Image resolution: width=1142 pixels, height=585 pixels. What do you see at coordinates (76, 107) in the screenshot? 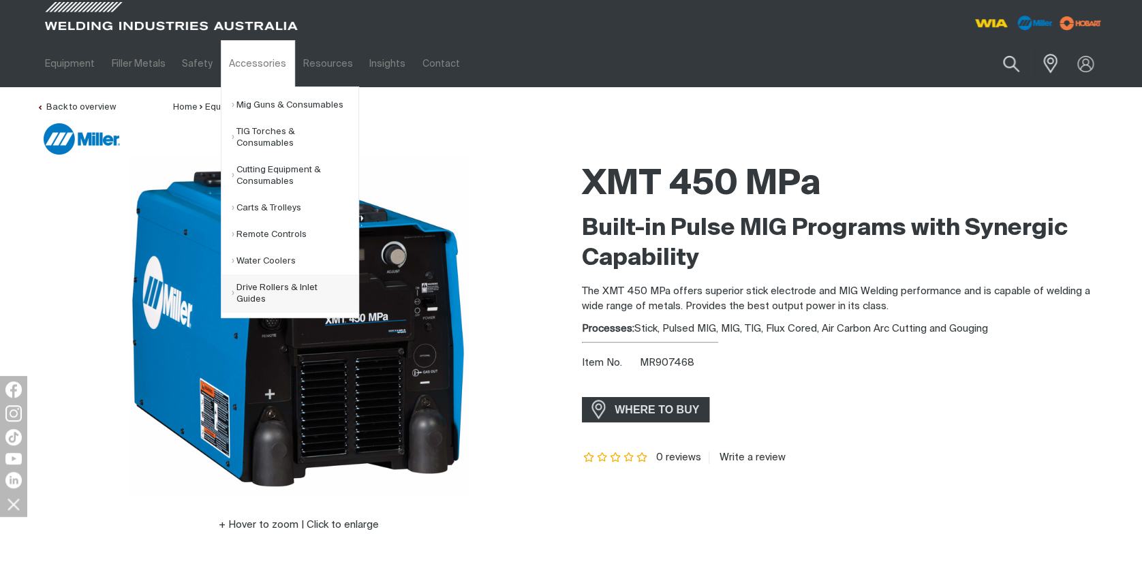
I see `a: Back to overview` at bounding box center [76, 107].